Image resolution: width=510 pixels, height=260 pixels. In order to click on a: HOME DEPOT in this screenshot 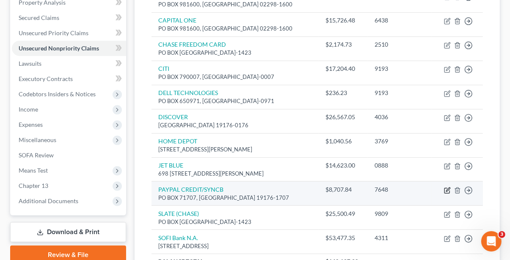, I will do `click(178, 141)`.